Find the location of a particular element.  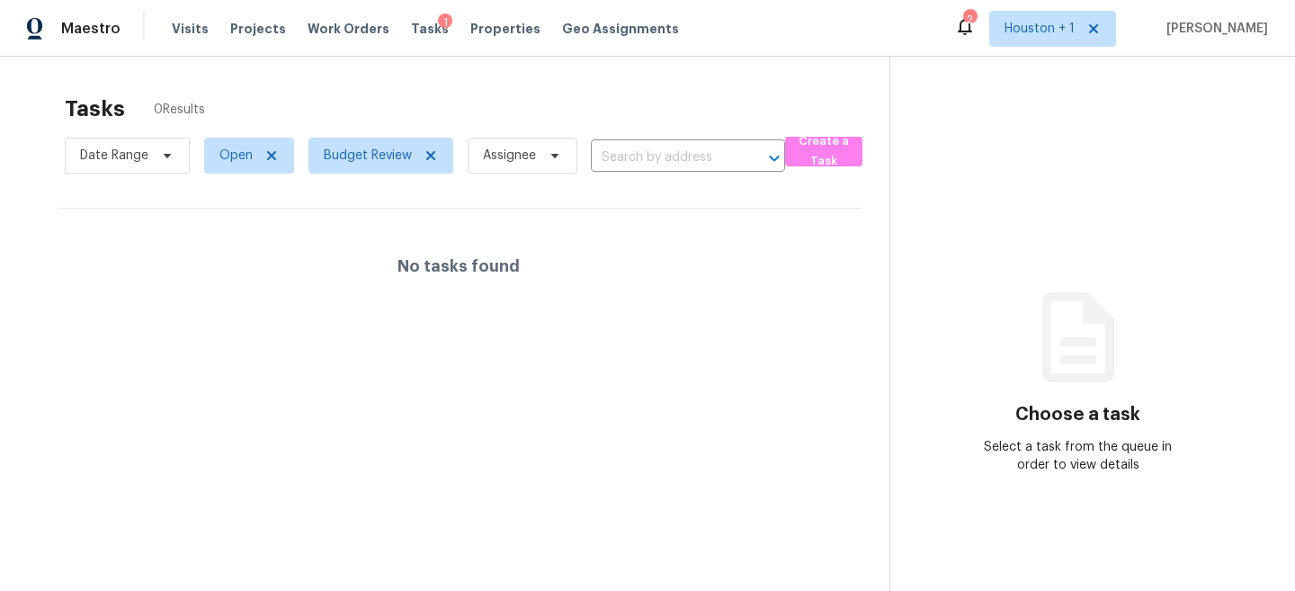

div: 1 is located at coordinates (445, 22).